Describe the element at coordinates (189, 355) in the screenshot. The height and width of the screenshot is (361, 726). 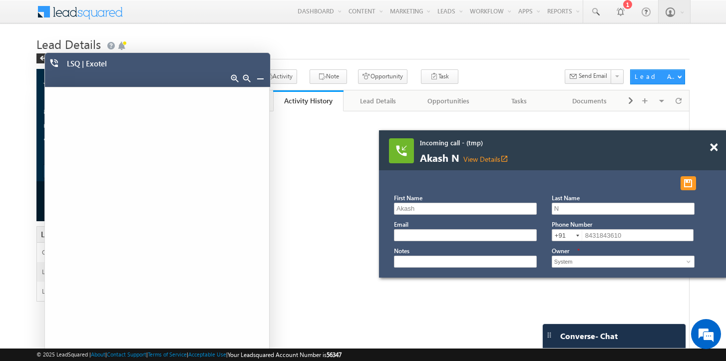
I see `span: © 2025 LeadSquared | | | | |` at that location.